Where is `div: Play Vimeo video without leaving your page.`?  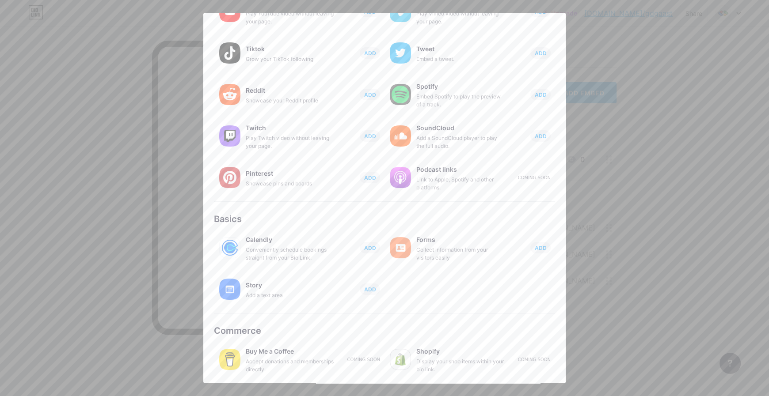 div: Play Vimeo video without leaving your page. is located at coordinates (460, 18).